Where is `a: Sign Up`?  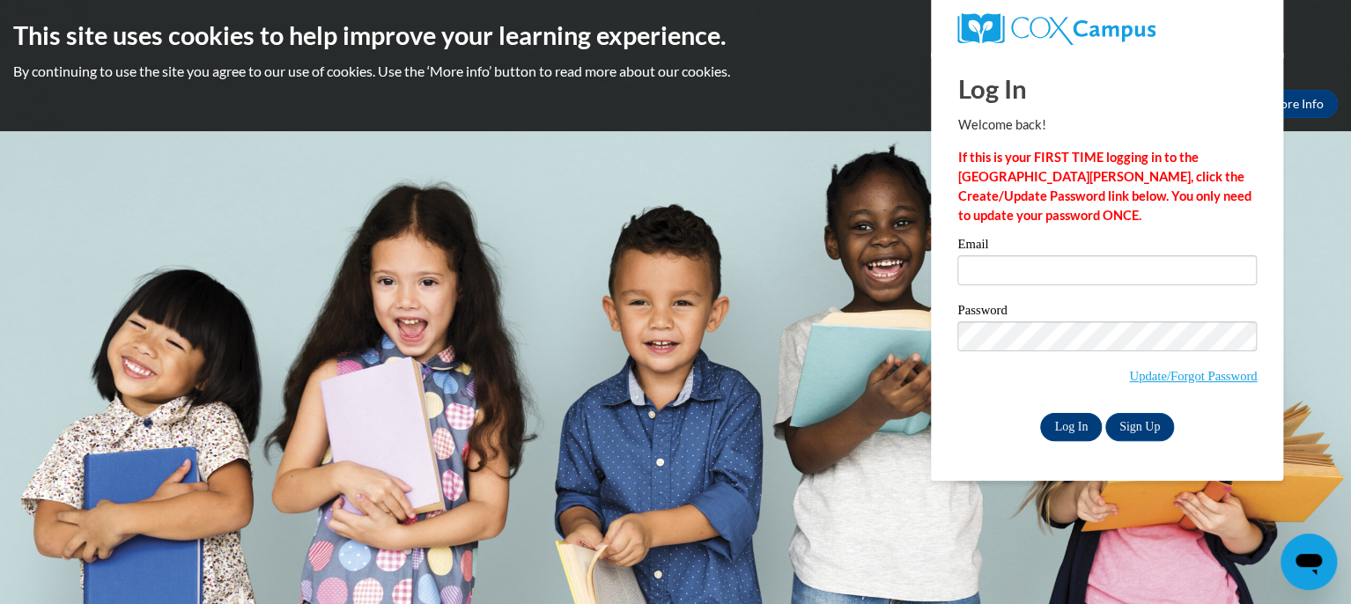 a: Sign Up is located at coordinates (1139, 427).